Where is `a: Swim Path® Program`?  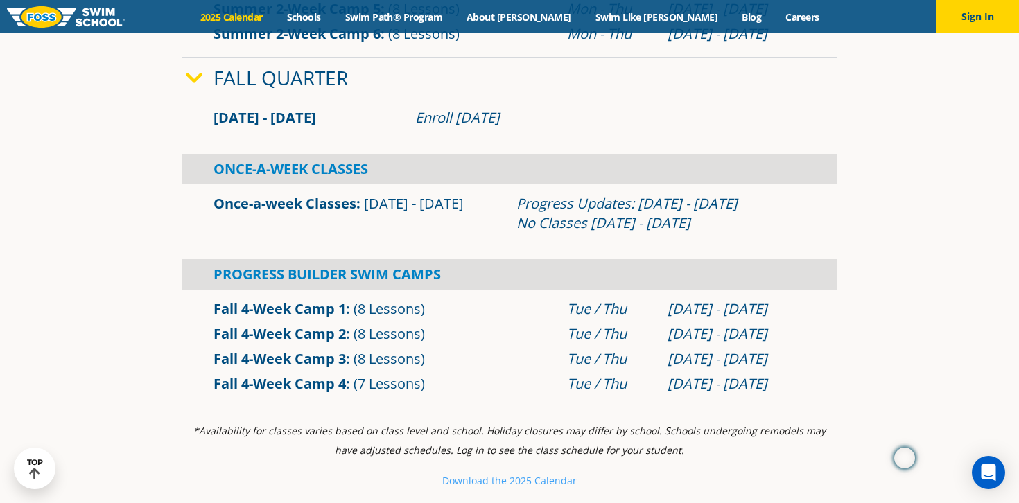
a: Swim Path® Program is located at coordinates (393, 17).